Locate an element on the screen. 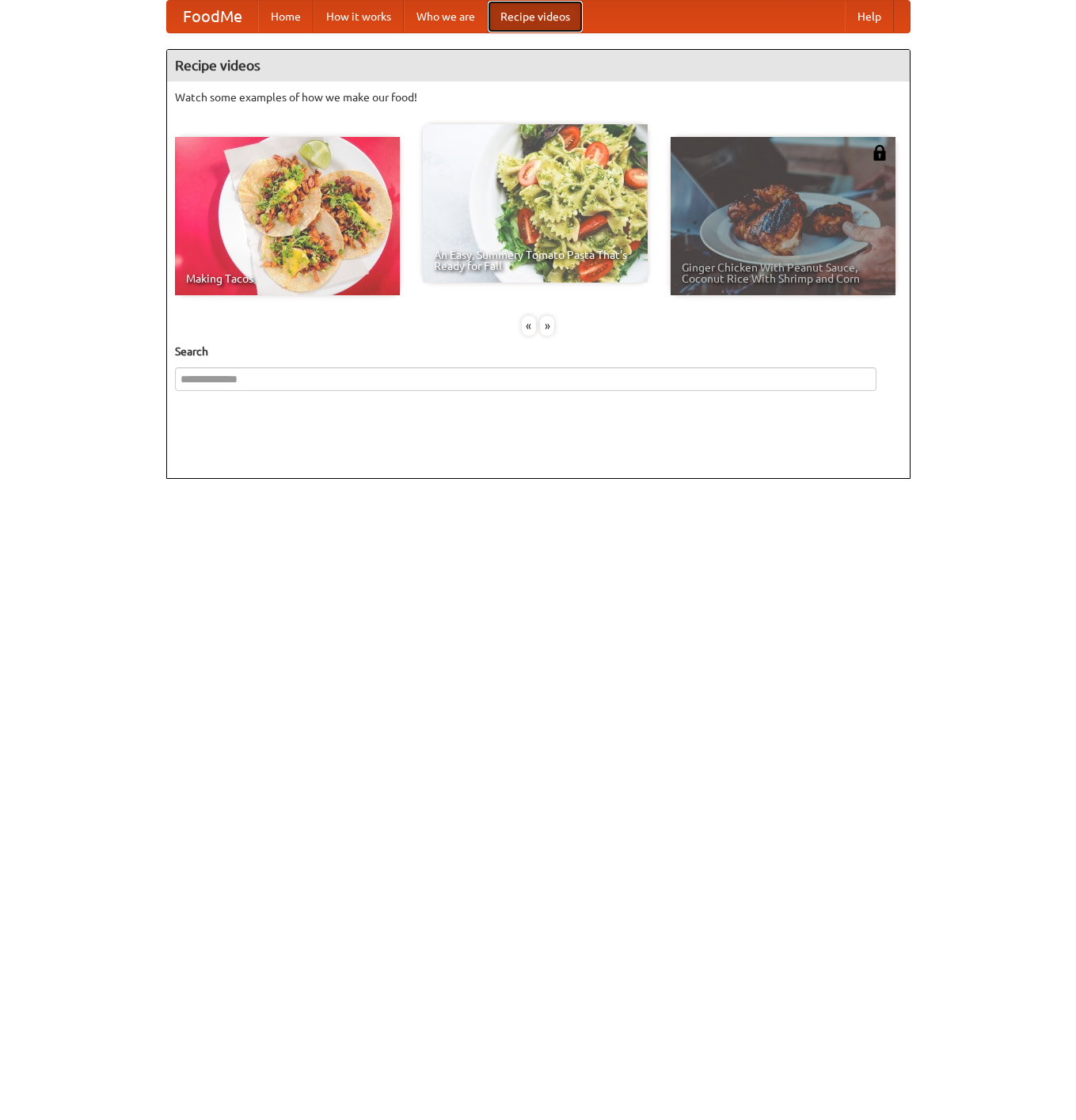  a: Help is located at coordinates (869, 17).